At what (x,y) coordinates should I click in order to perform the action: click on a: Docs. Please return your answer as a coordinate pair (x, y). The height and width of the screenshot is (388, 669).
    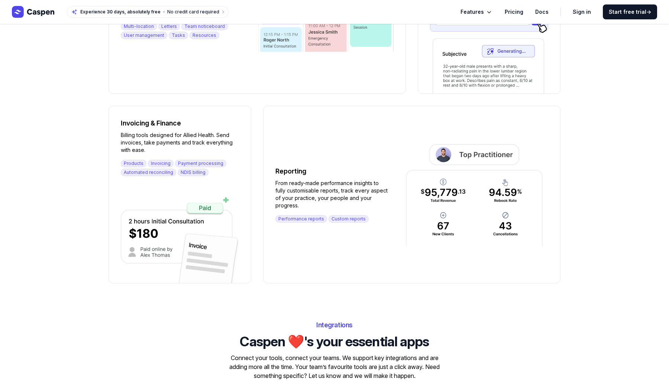
    Looking at the image, I should click on (542, 12).